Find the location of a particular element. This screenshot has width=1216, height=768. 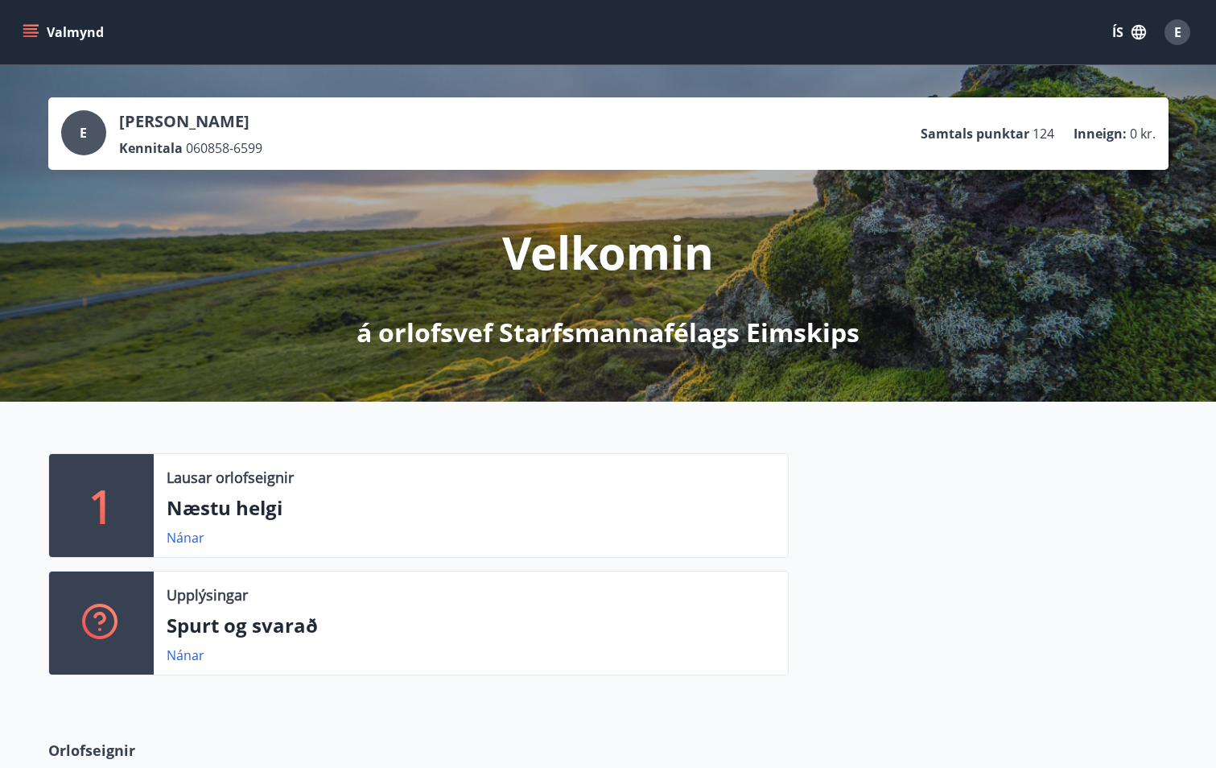

p: Spurt og svarað is located at coordinates (471, 625).